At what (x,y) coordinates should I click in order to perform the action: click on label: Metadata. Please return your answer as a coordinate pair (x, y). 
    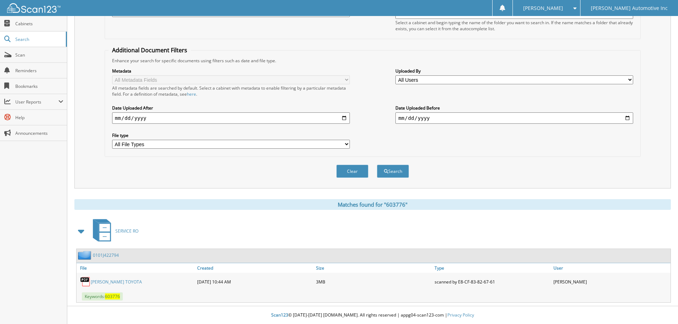
    Looking at the image, I should click on (231, 71).